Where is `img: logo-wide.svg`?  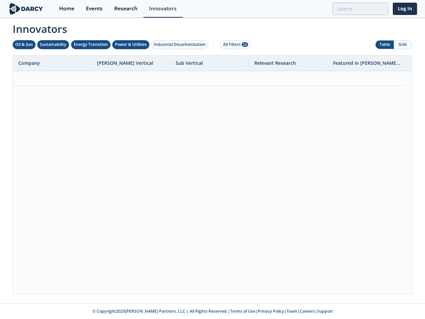 img: logo-wide.svg is located at coordinates (26, 9).